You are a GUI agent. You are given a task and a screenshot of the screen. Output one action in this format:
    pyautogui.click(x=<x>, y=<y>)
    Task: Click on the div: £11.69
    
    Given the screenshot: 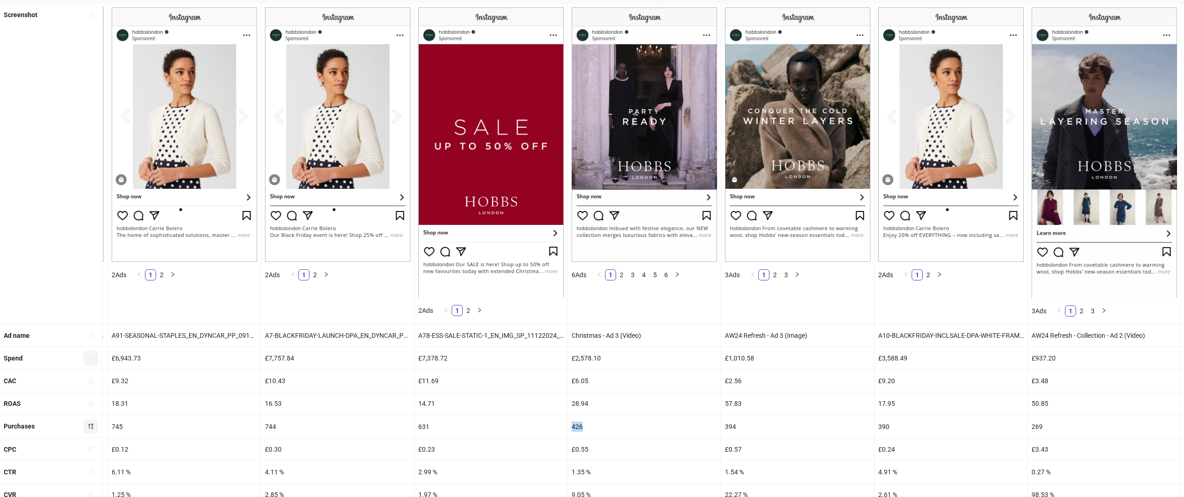 What is the action you would take?
    pyautogui.click(x=491, y=381)
    